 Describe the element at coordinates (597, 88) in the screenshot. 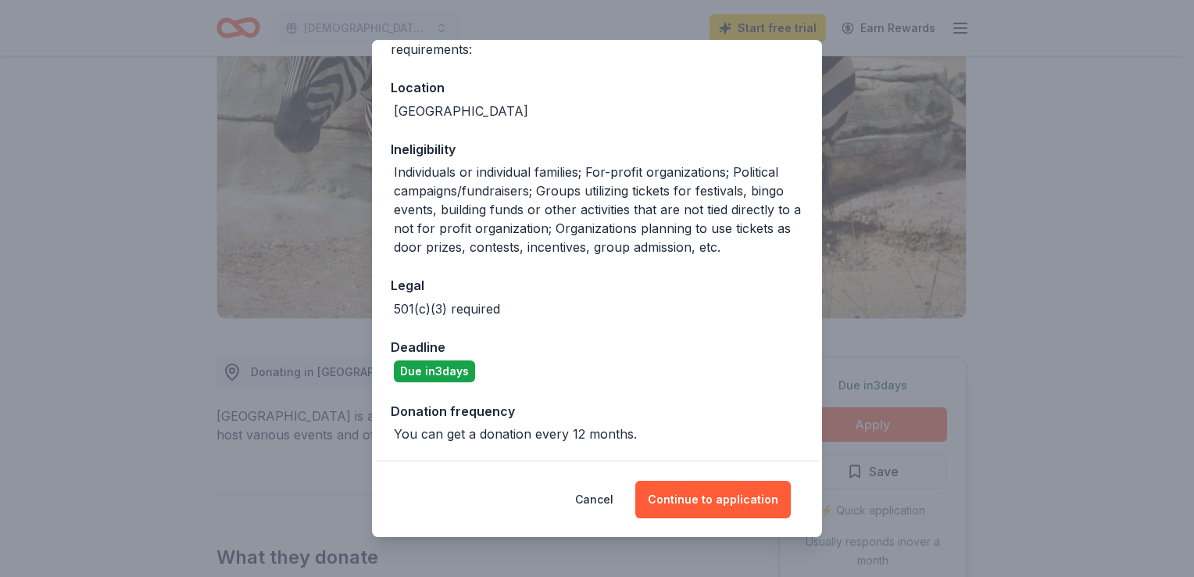

I see `div: Location` at that location.